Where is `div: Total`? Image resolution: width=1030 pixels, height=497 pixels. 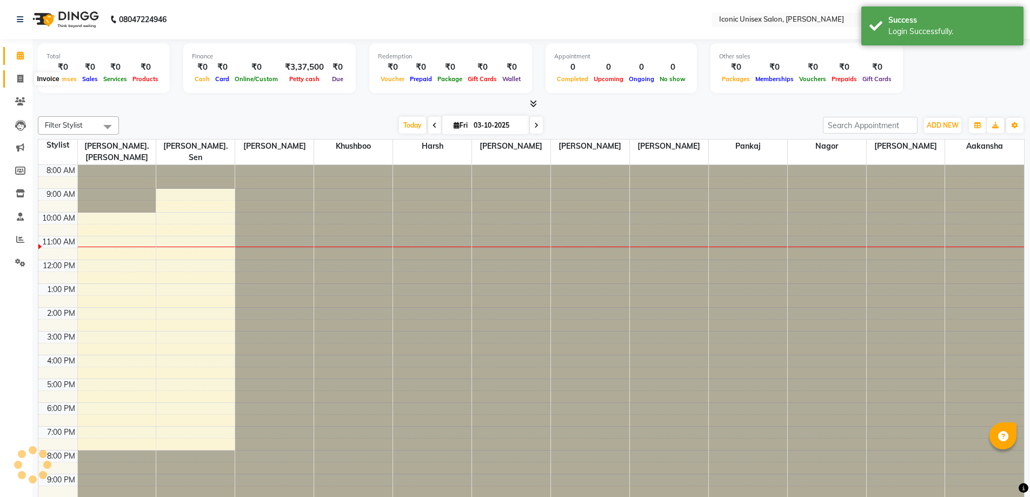
div: Total is located at coordinates (104, 56).